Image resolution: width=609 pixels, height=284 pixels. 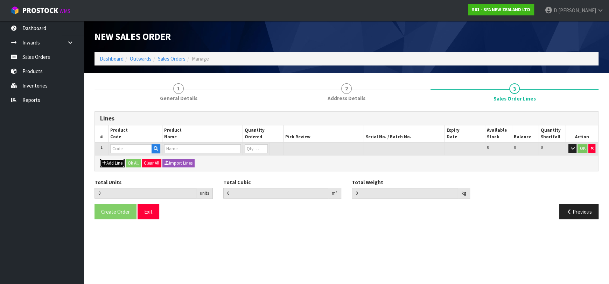 I want to click on h3: Lines, so click(x=347, y=118).